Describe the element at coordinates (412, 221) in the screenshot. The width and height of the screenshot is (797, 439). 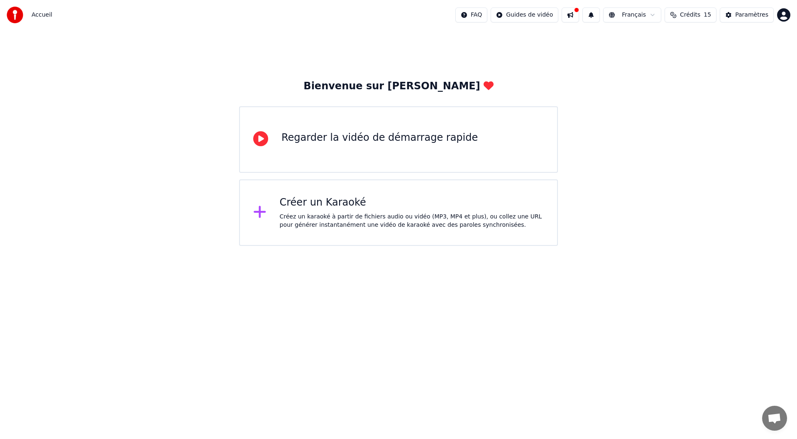
I see `div: Créez un karaoké à partir de fichiers audio ou vidéo (MP3, MP4 et plus), ou collez une URL pour g...` at that location.